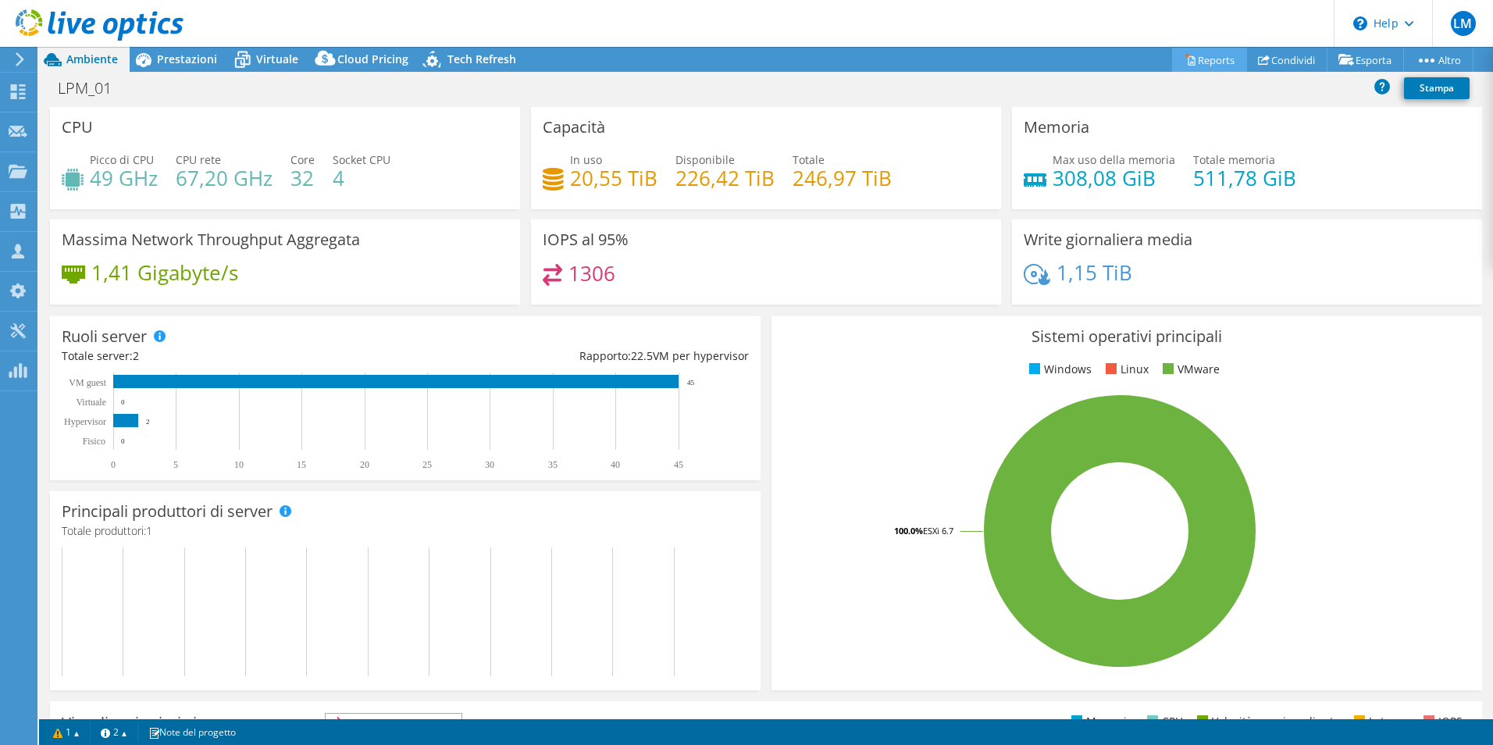 This screenshot has width=1493, height=745. I want to click on text: Fisico, so click(94, 441).